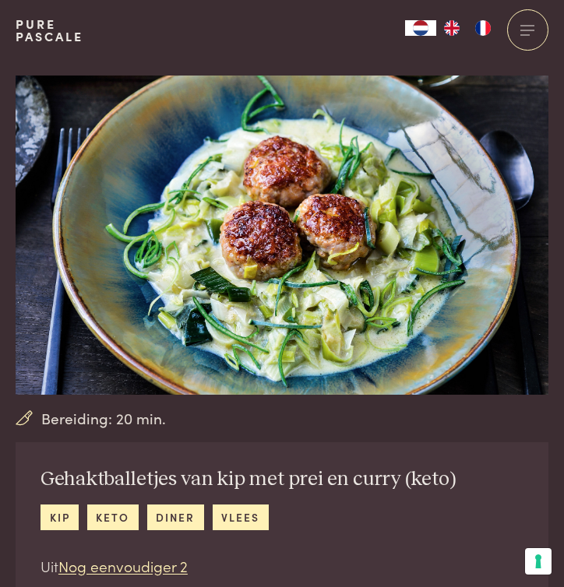  I want to click on img: Gehaktballetjes van kip met prei en curry (keto), so click(282, 235).